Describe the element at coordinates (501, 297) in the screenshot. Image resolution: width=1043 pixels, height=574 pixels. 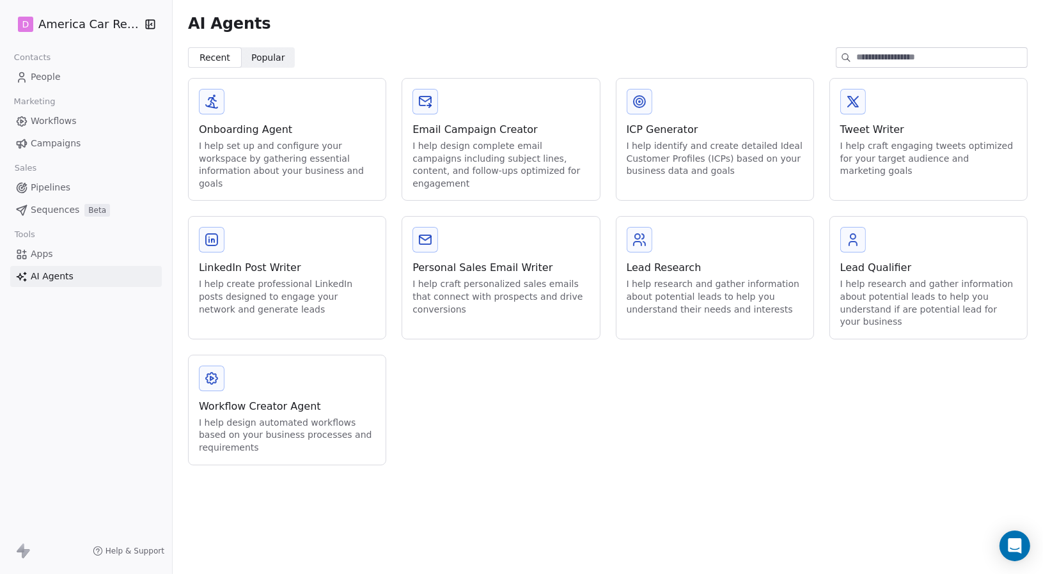
I see `div: I help craft personalized sales emails that connect with prospects and drive conversions` at that location.